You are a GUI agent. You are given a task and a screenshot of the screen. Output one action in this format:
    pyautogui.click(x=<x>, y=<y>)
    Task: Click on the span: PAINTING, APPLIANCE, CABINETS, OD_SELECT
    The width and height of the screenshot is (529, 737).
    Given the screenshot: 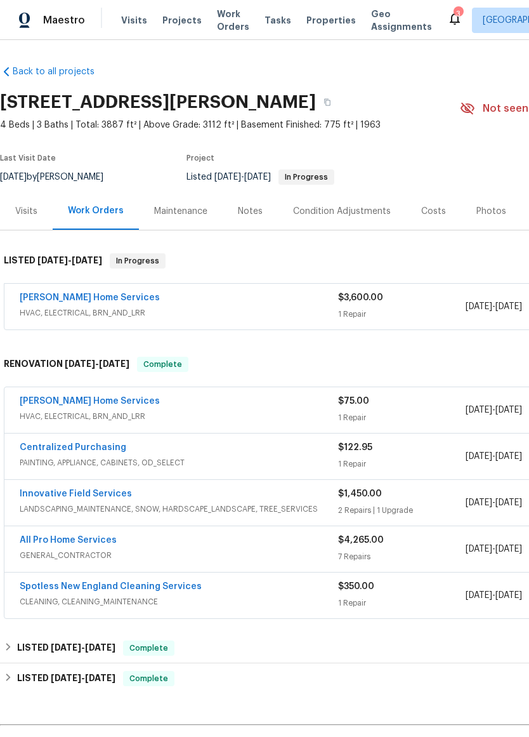 What is the action you would take?
    pyautogui.click(x=179, y=463)
    